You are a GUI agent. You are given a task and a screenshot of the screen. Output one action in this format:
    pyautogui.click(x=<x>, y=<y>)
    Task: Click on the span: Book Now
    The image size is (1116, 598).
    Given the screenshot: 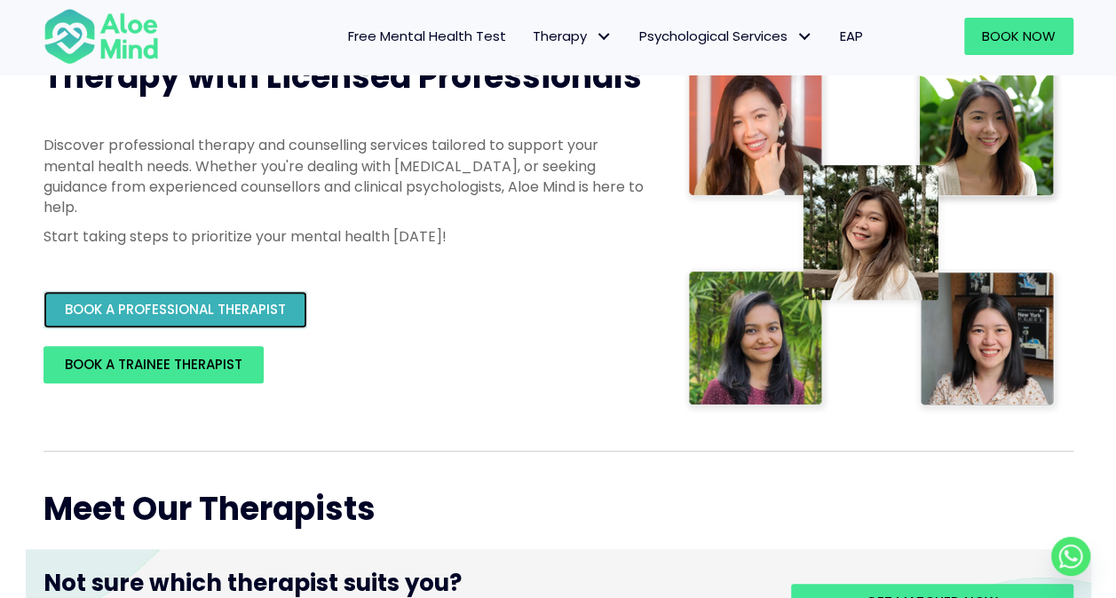 What is the action you would take?
    pyautogui.click(x=1018, y=35)
    